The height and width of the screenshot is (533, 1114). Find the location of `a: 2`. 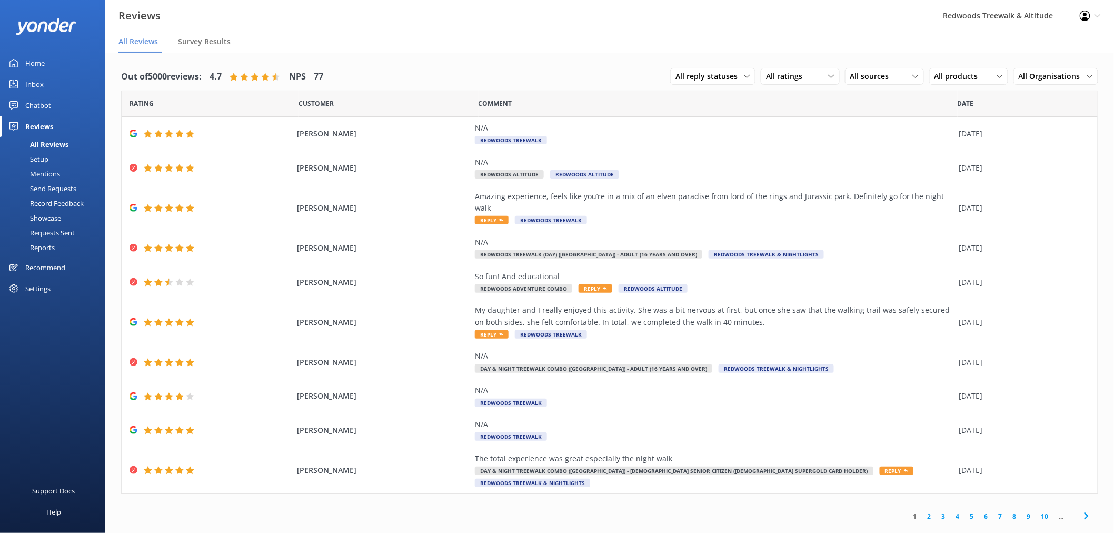

a: 2 is located at coordinates (930, 516).